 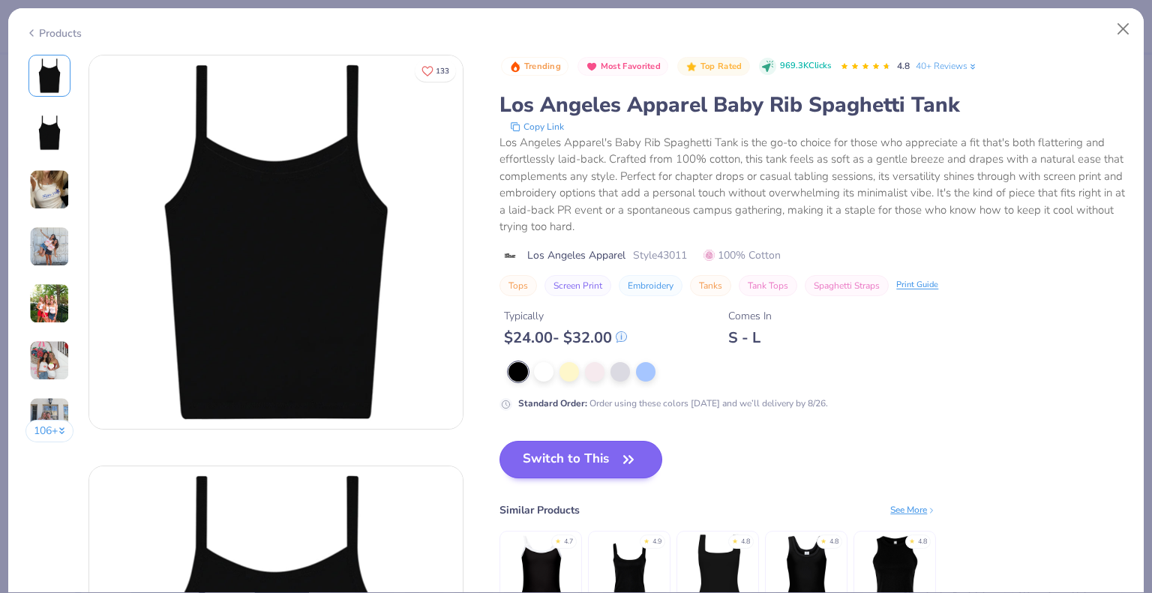 I want to click on strong: Standard Order :, so click(x=553, y=404).